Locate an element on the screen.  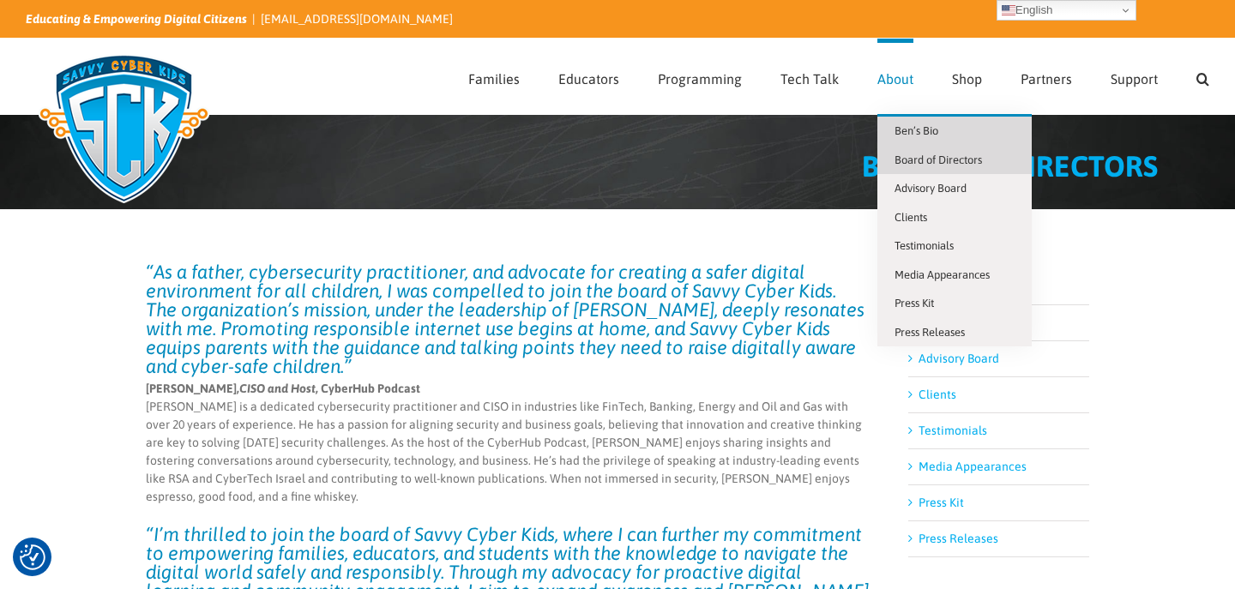
button: Consent Preferences is located at coordinates (33, 557).